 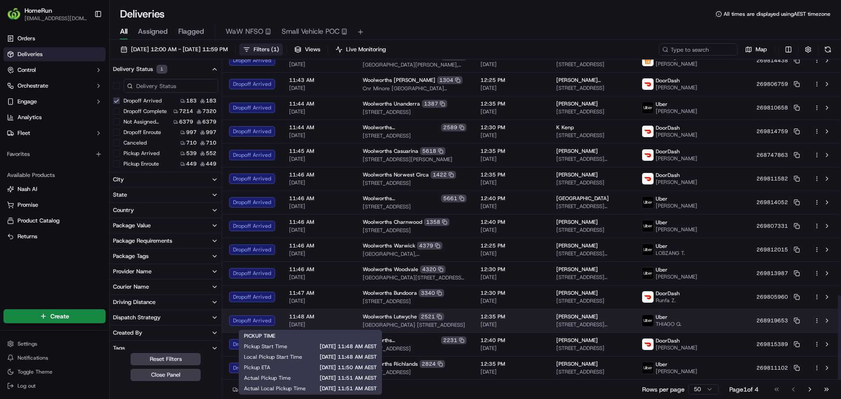 I want to click on div: Delivery Status, so click(x=140, y=69).